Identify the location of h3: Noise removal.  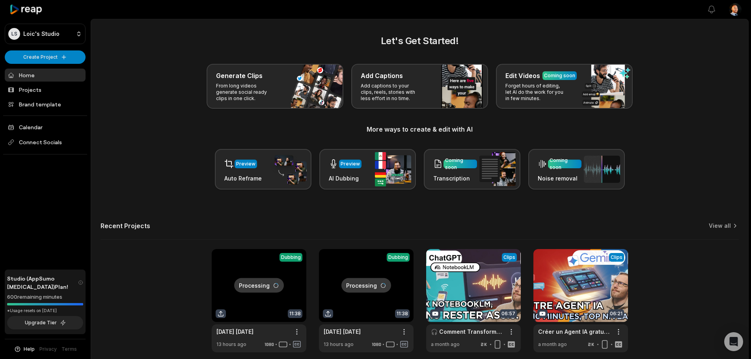
(559, 178).